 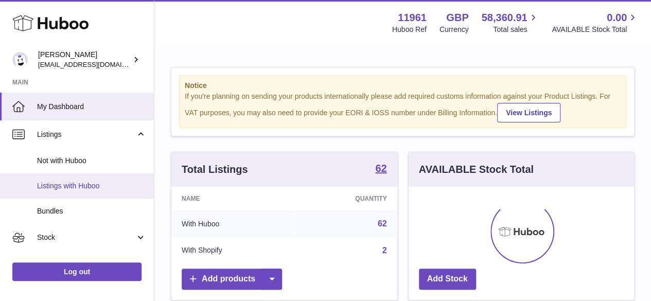 I want to click on span: 58,360.91, so click(x=504, y=17).